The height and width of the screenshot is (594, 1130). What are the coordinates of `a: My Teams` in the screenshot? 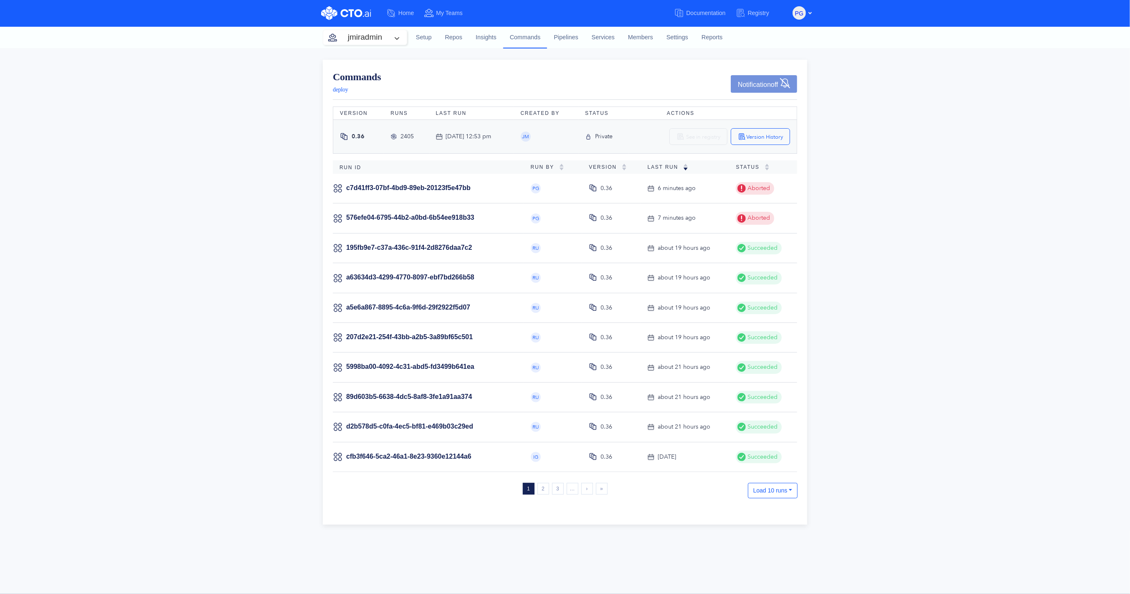 It's located at (448, 13).